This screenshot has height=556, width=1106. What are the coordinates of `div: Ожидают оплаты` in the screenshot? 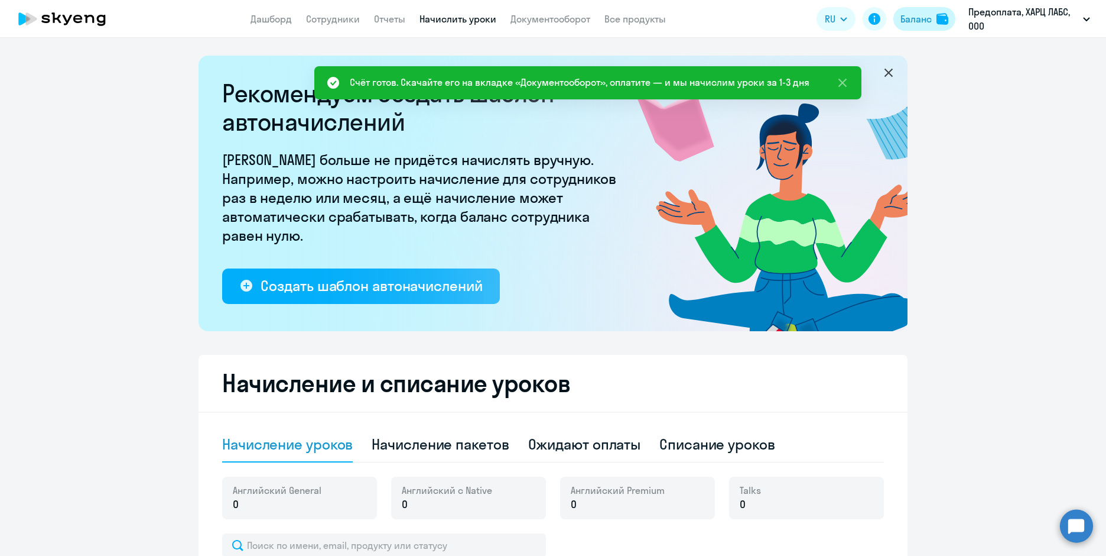 It's located at (585, 444).